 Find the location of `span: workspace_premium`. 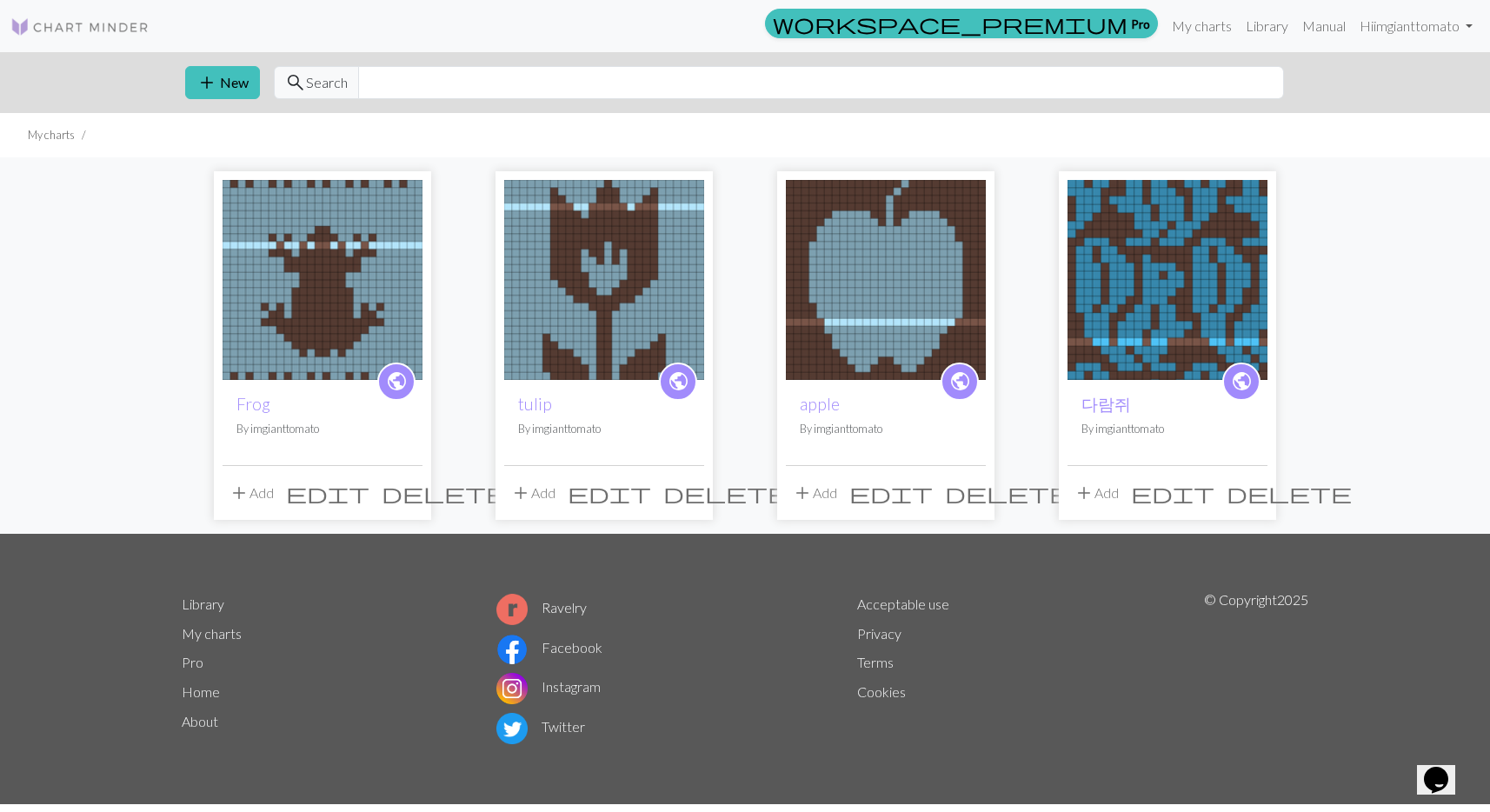

span: workspace_premium is located at coordinates (950, 23).